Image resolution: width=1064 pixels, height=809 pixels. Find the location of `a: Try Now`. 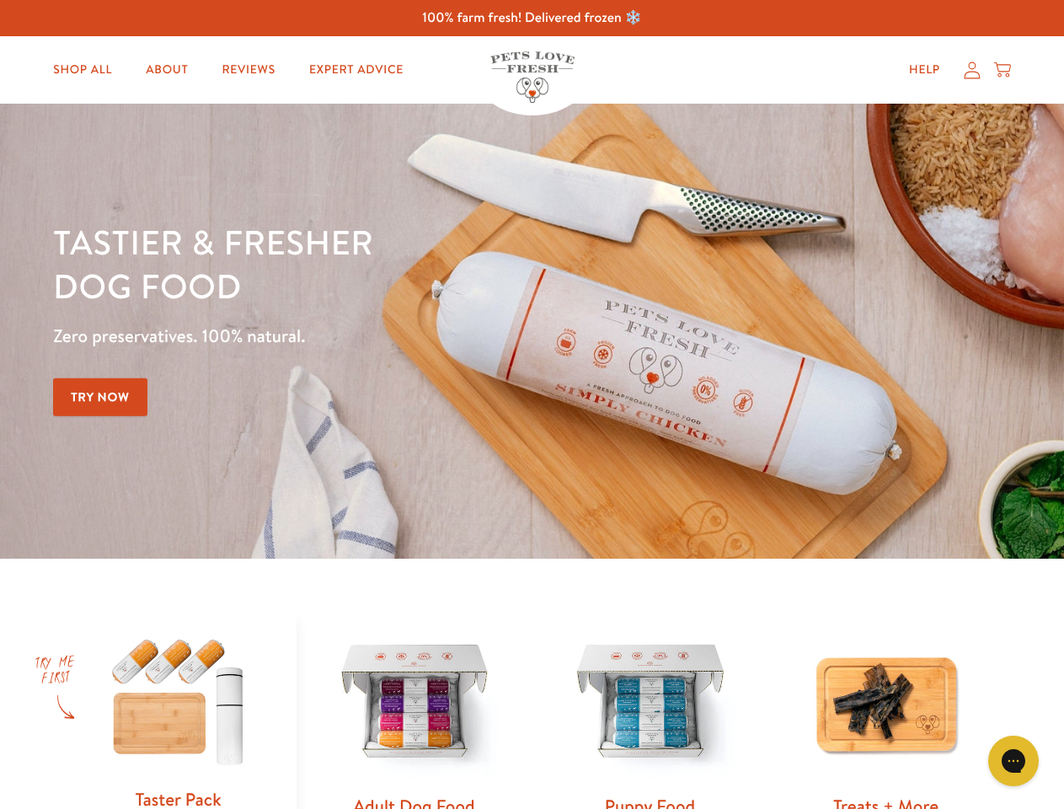

a: Try Now is located at coordinates (100, 397).